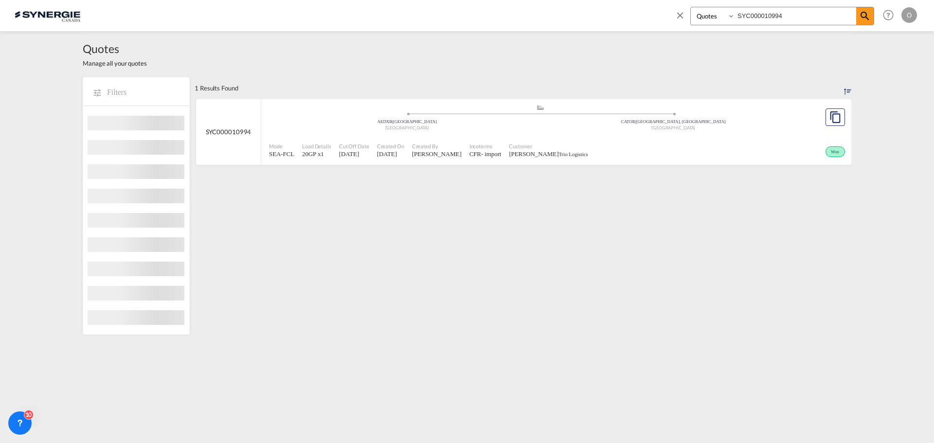 The width and height of the screenshot is (934, 443). Describe the element at coordinates (229, 132) in the screenshot. I see `span: SYC000010994` at that location.